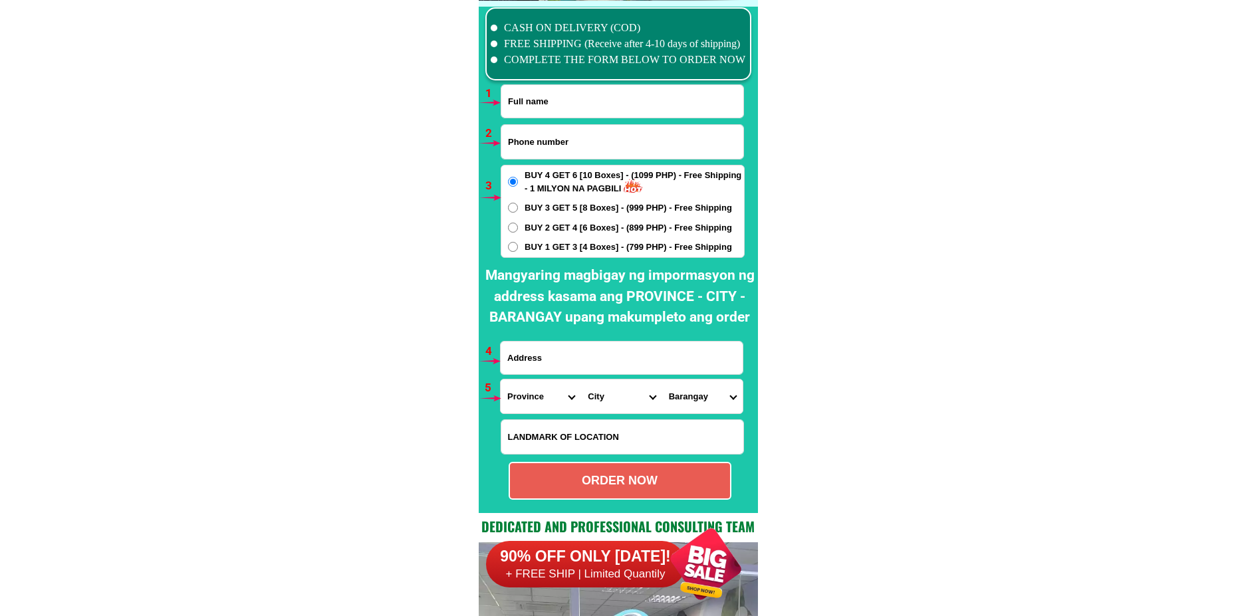 The height and width of the screenshot is (616, 1236). I want to click on input: Input LANDMARKOFLOCATION, so click(622, 437).